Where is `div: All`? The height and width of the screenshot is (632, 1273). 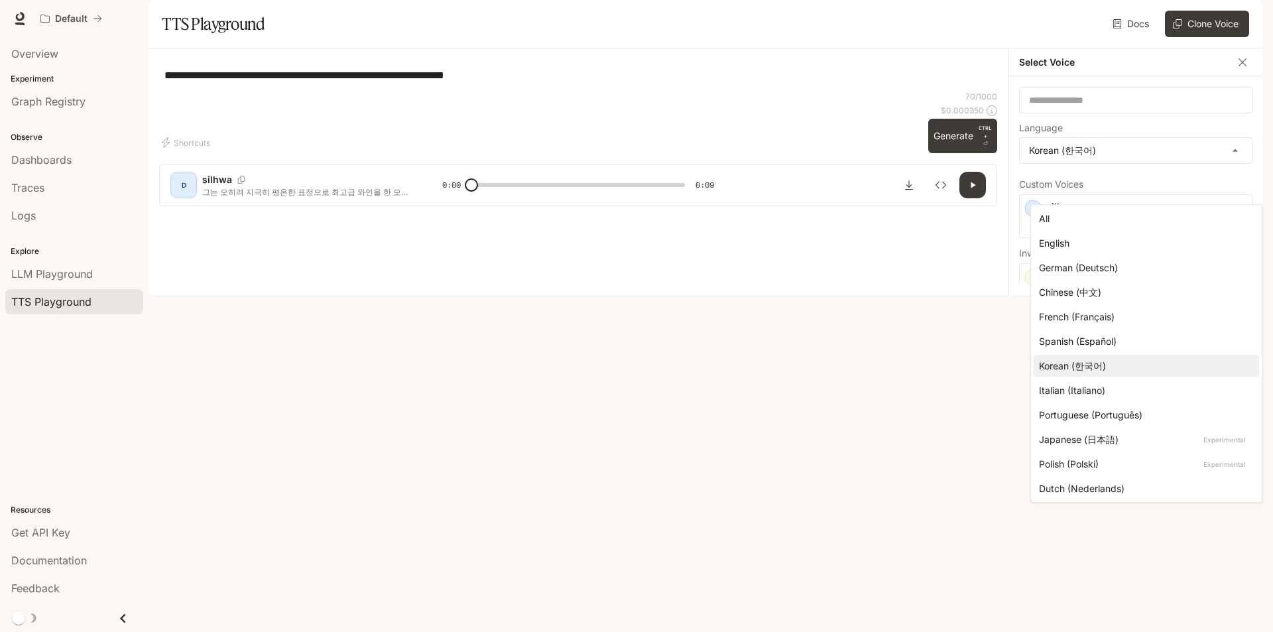
div: All is located at coordinates (1144, 218).